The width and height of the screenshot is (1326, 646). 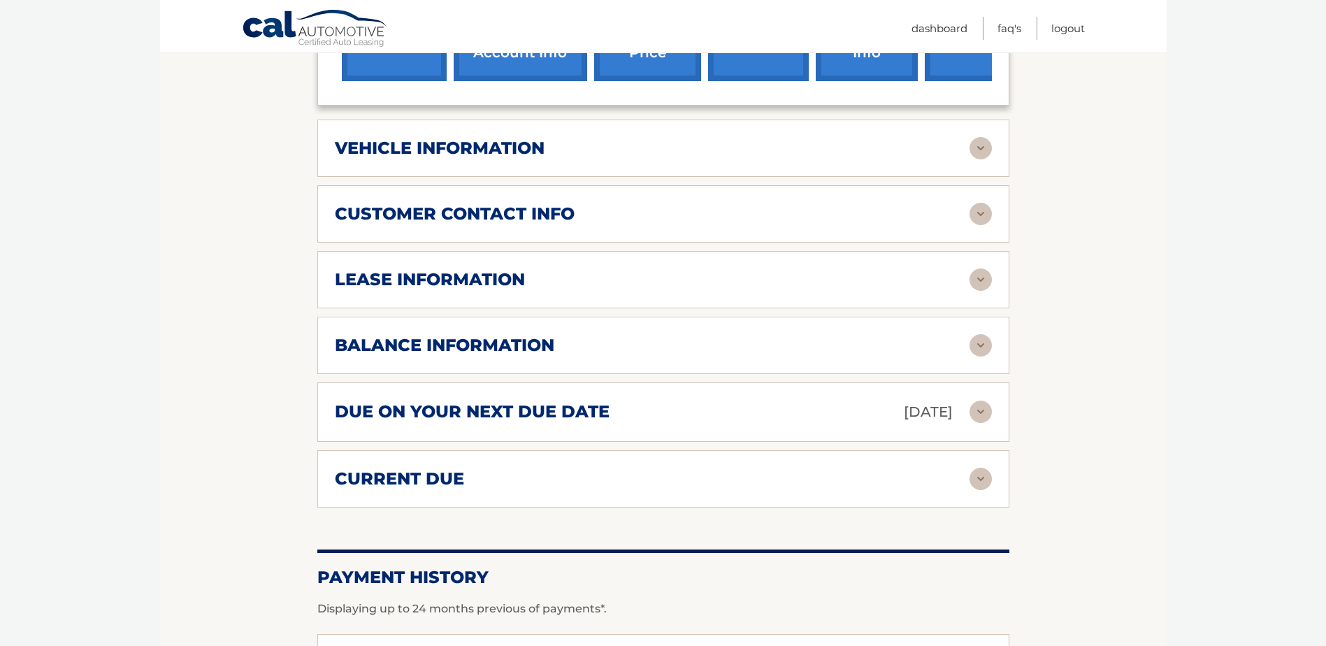 I want to click on h2: balance information, so click(x=444, y=345).